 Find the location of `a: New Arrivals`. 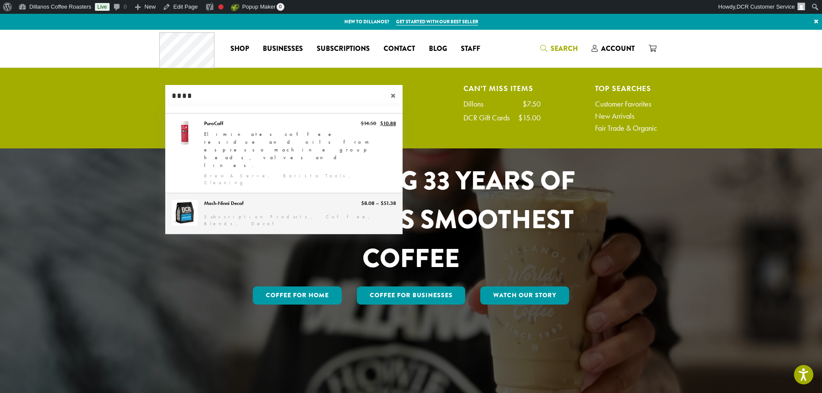

a: New Arrivals is located at coordinates (626, 116).